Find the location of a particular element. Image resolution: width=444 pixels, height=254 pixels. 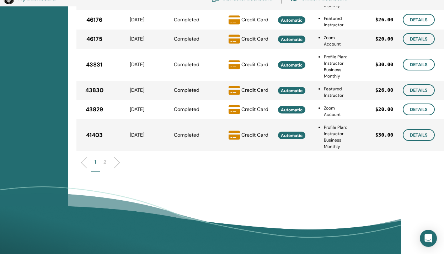

span: 46176 is located at coordinates (94, 20).